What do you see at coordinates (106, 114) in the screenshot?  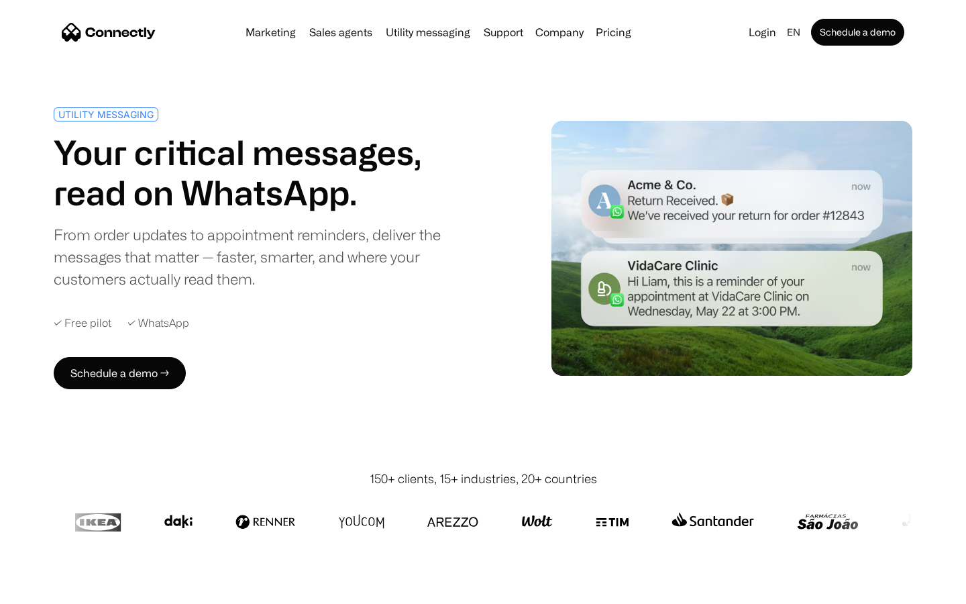 I see `div: UTILITY MESSAGING` at bounding box center [106, 114].